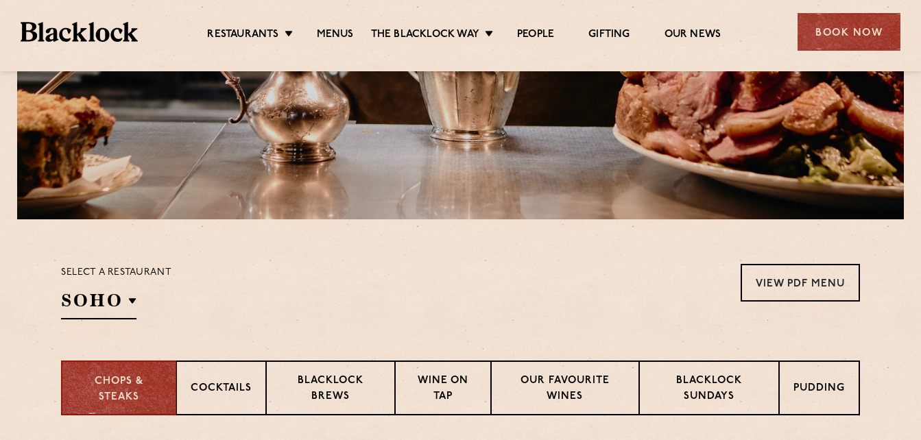 The image size is (921, 440). Describe the element at coordinates (331, 390) in the screenshot. I see `p: Blacklock Brews` at that location.